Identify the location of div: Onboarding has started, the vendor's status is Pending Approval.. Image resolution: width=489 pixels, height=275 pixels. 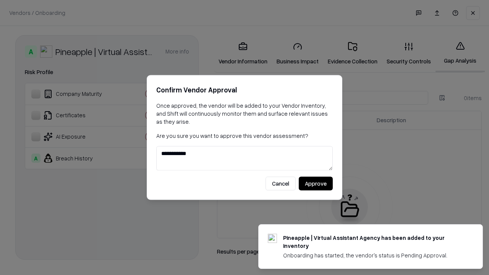
(373, 255).